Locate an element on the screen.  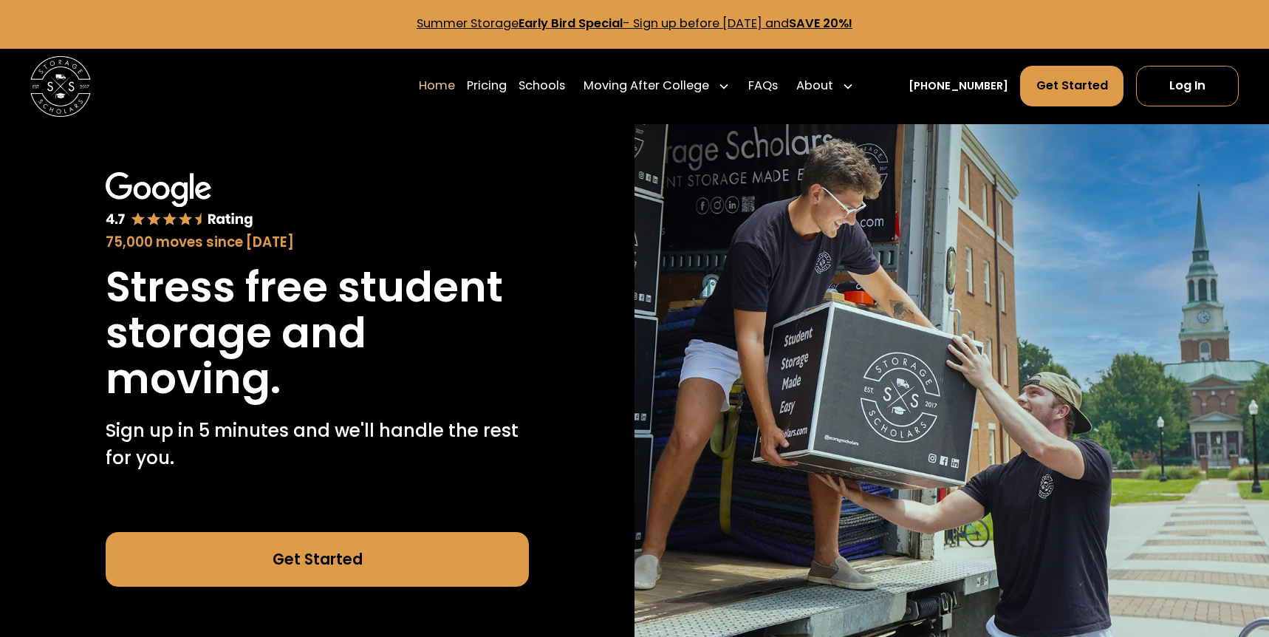
img: Google 4.7 star rating is located at coordinates (179, 200).